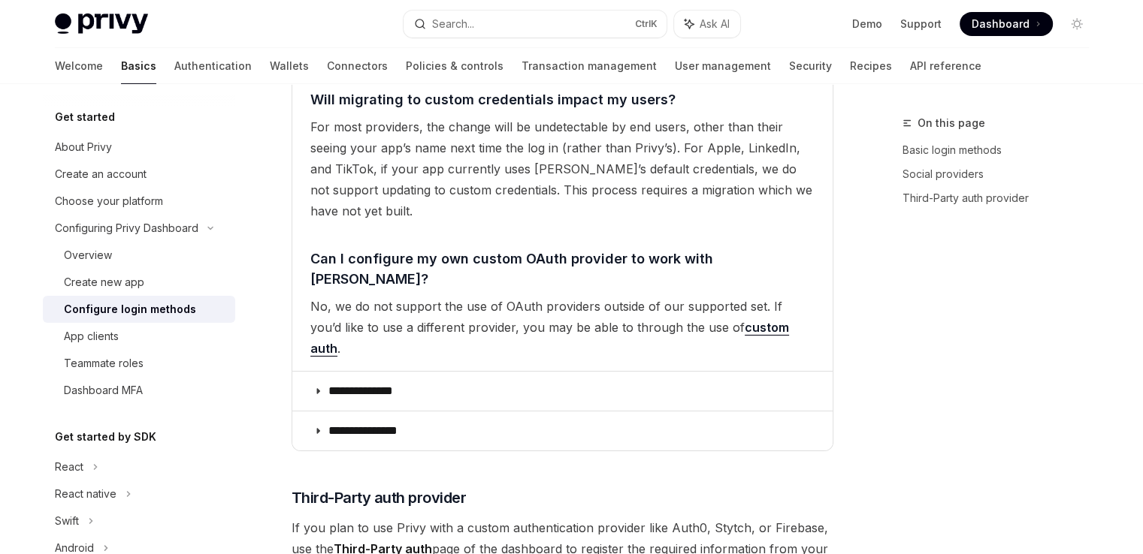  What do you see at coordinates (109, 201) in the screenshot?
I see `div: Choose your platform` at bounding box center [109, 201].